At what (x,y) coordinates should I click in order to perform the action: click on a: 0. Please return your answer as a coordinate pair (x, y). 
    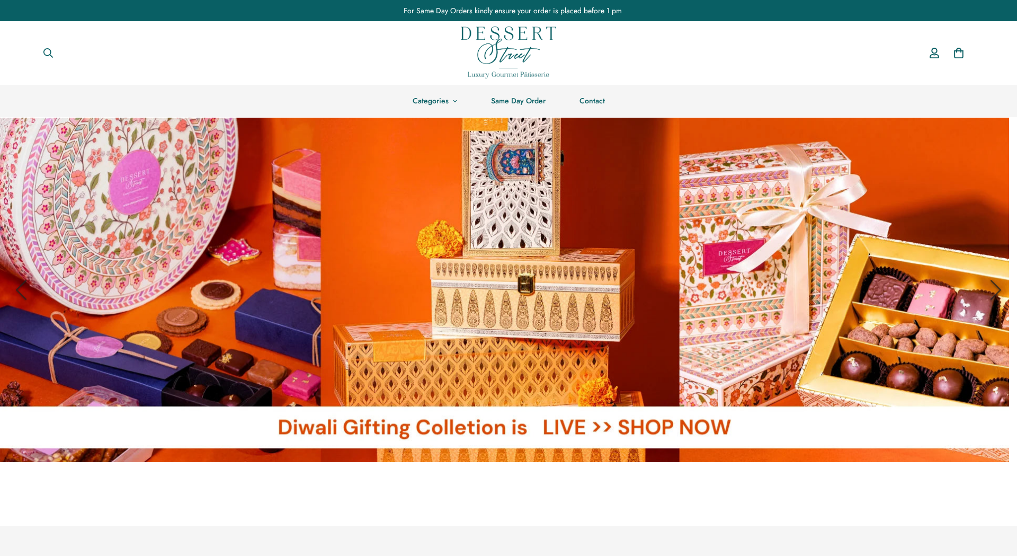
    Looking at the image, I should click on (959, 53).